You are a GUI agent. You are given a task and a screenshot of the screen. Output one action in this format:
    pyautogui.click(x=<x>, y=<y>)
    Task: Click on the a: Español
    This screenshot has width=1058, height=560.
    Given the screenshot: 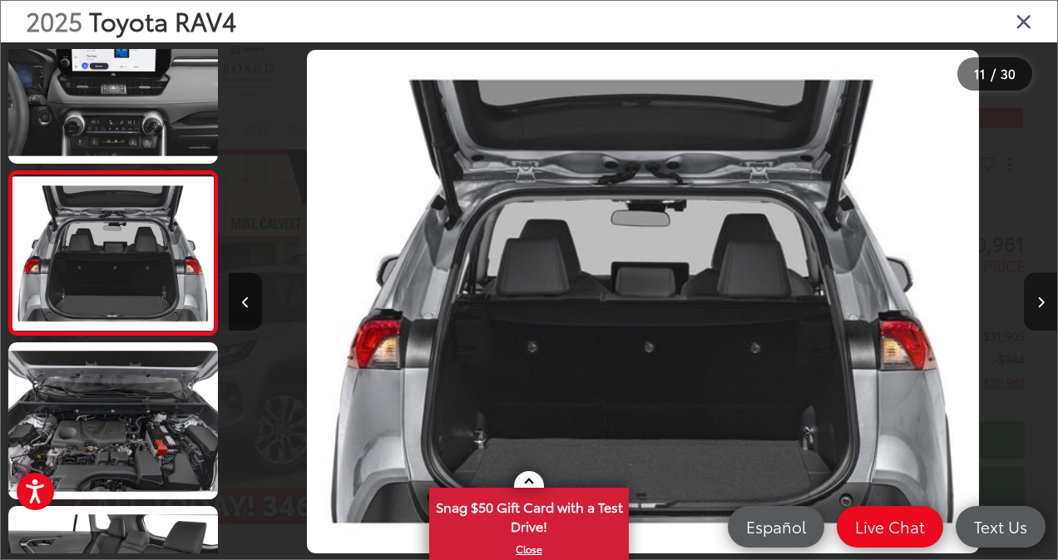 What is the action you would take?
    pyautogui.click(x=776, y=527)
    